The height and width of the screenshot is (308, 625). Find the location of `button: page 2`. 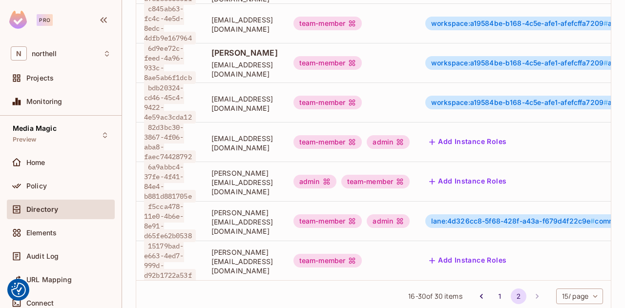

button: page 2 is located at coordinates (518, 296).